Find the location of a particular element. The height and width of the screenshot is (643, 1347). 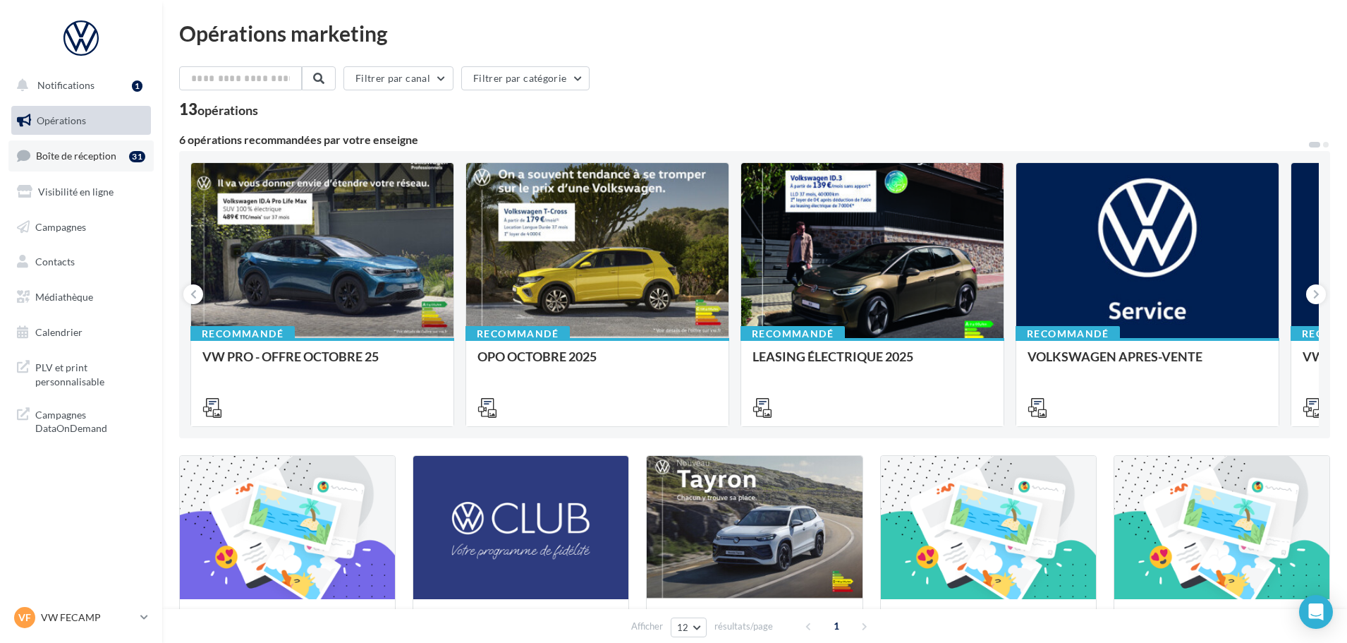

a: PLV et print personnalisable is located at coordinates (81, 372).